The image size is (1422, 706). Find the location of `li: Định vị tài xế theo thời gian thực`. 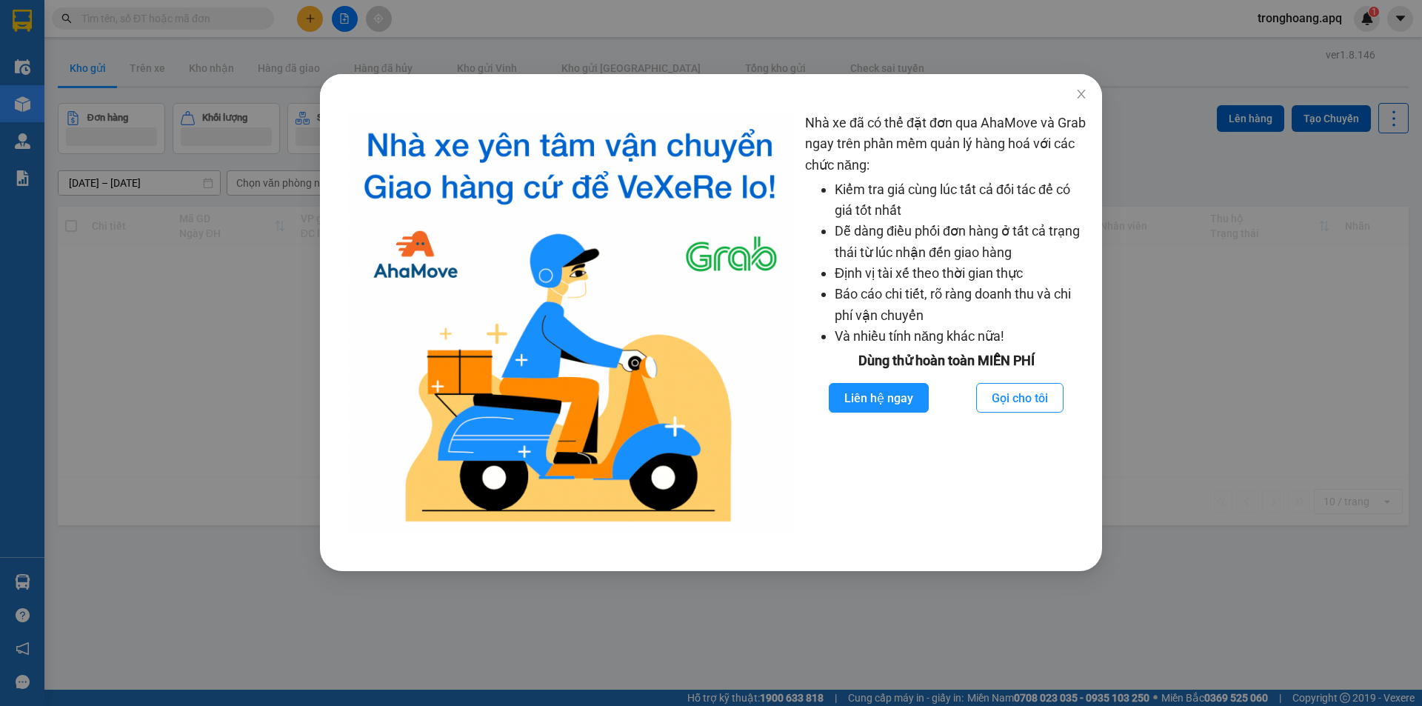

li: Định vị tài xế theo thời gian thực is located at coordinates (960, 273).